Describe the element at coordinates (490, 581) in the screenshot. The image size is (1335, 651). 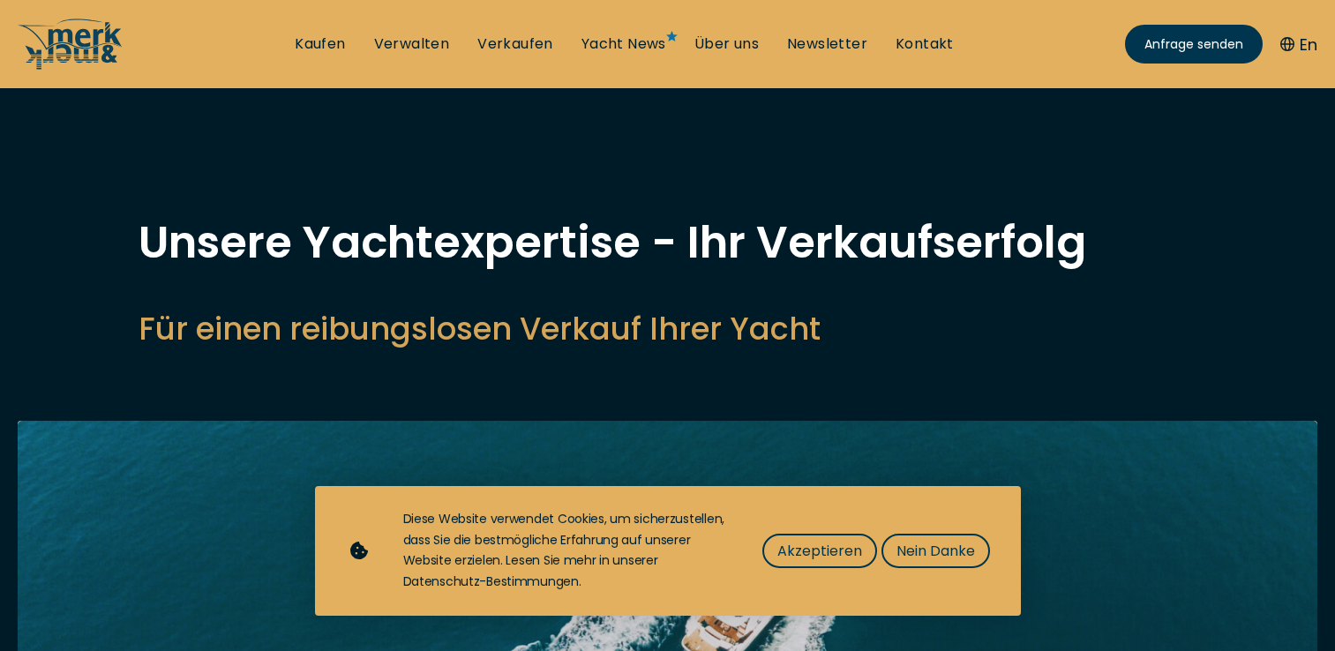
I see `a: Datenschutz-Bestimmungen` at that location.